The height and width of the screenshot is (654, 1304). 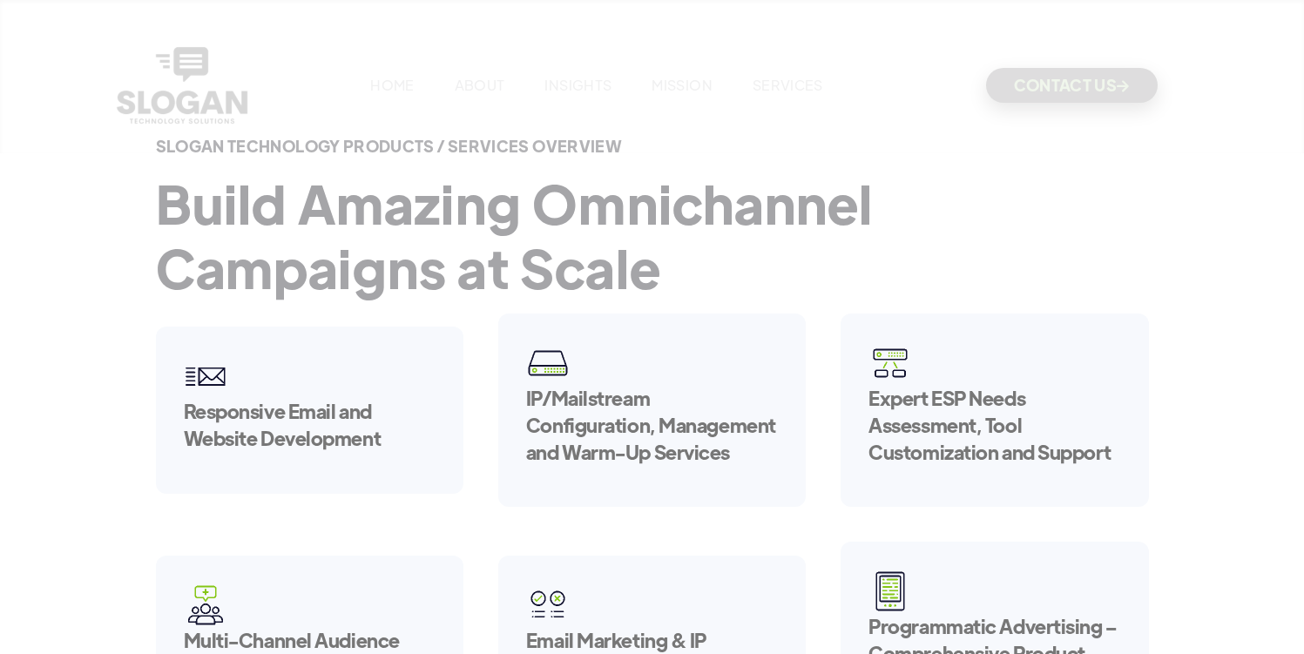 I want to click on h5: Expert ESP Needs Assessment, Tool Customization and Support, so click(x=994, y=425).